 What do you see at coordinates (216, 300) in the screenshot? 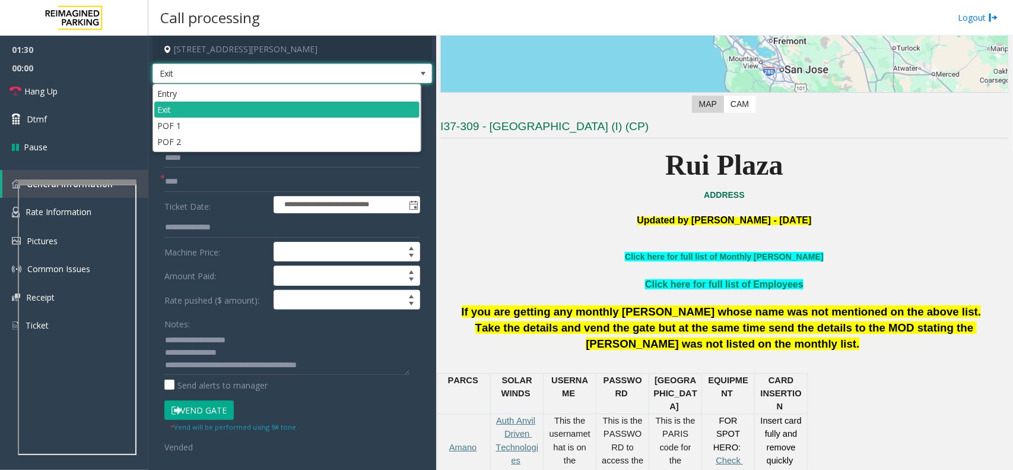
I see `label: Rate pushed ($ amount):` at bounding box center [216, 300].